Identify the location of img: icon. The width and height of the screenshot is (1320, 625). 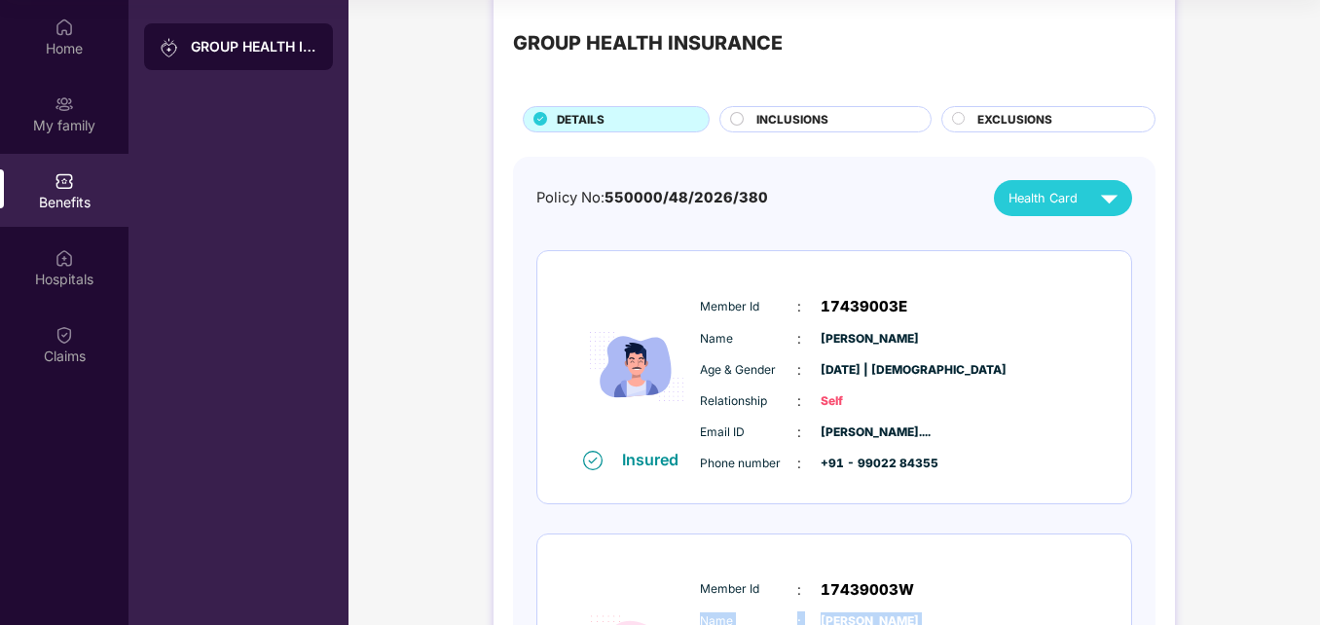
(637, 366).